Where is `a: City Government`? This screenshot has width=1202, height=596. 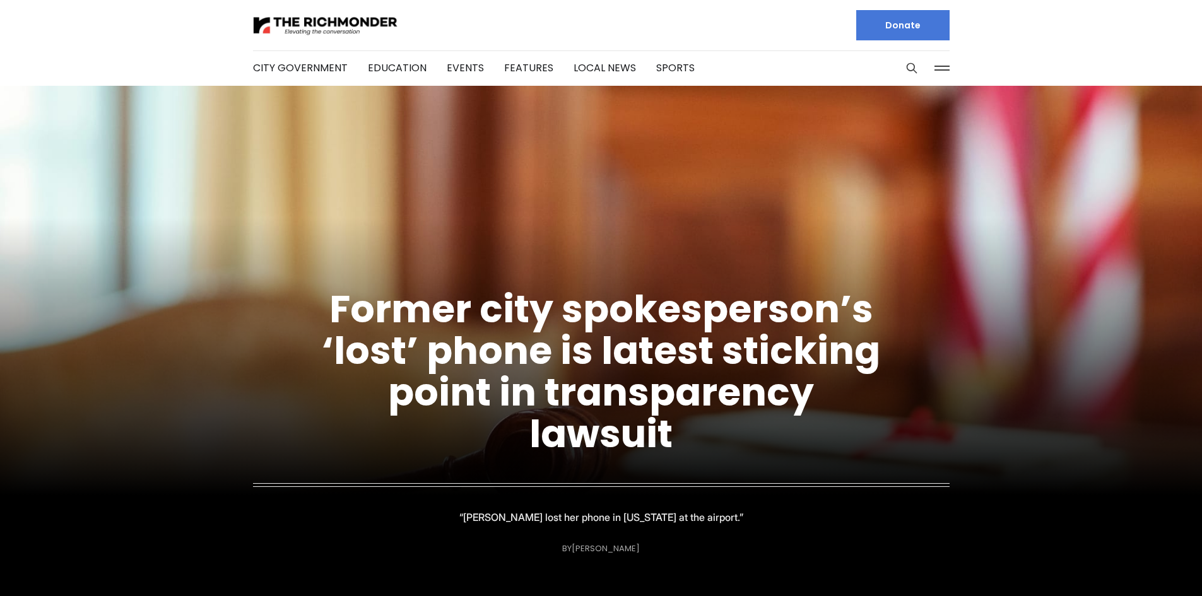 a: City Government is located at coordinates (300, 67).